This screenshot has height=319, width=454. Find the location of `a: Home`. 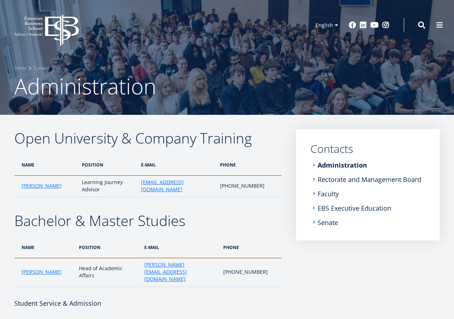

a: Home is located at coordinates (20, 68).